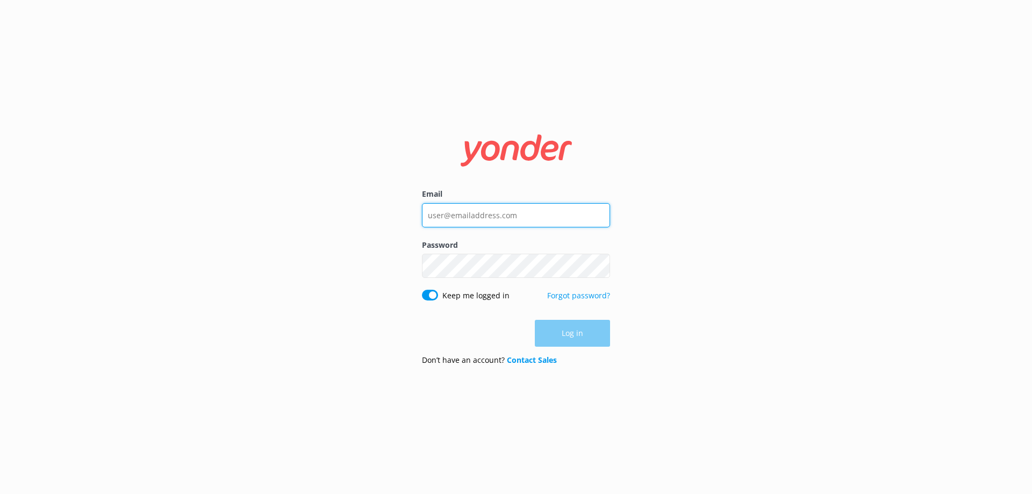 This screenshot has height=494, width=1032. Describe the element at coordinates (531, 360) in the screenshot. I see `a: Contact Sales` at that location.